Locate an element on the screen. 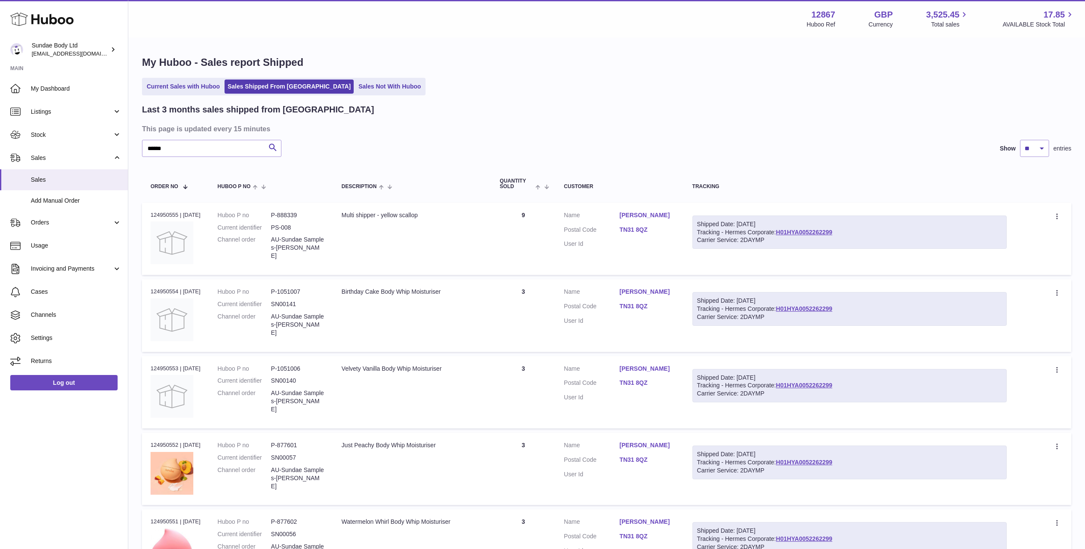  span: 3,525.45 is located at coordinates (943, 15).